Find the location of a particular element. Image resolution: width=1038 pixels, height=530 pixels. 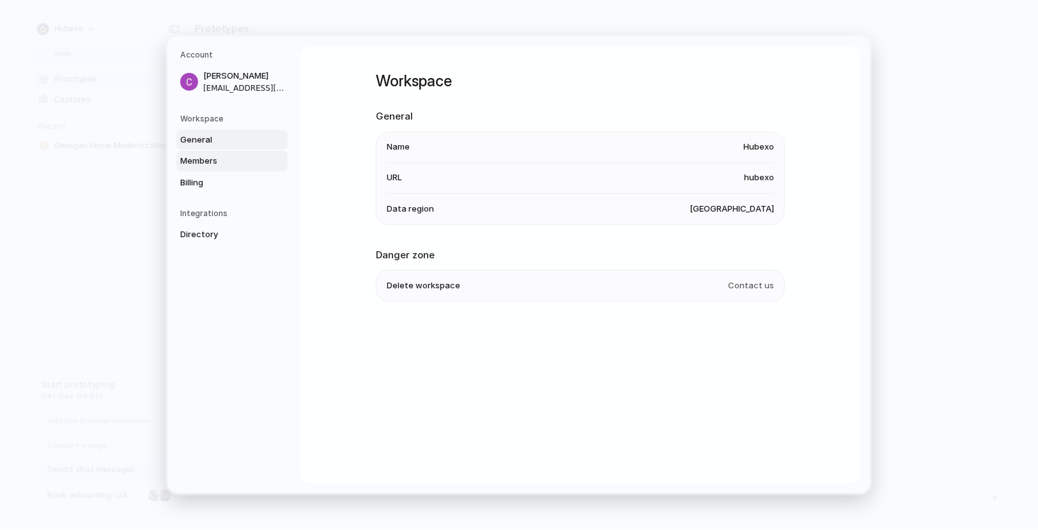

span: Contact us is located at coordinates (751, 286).